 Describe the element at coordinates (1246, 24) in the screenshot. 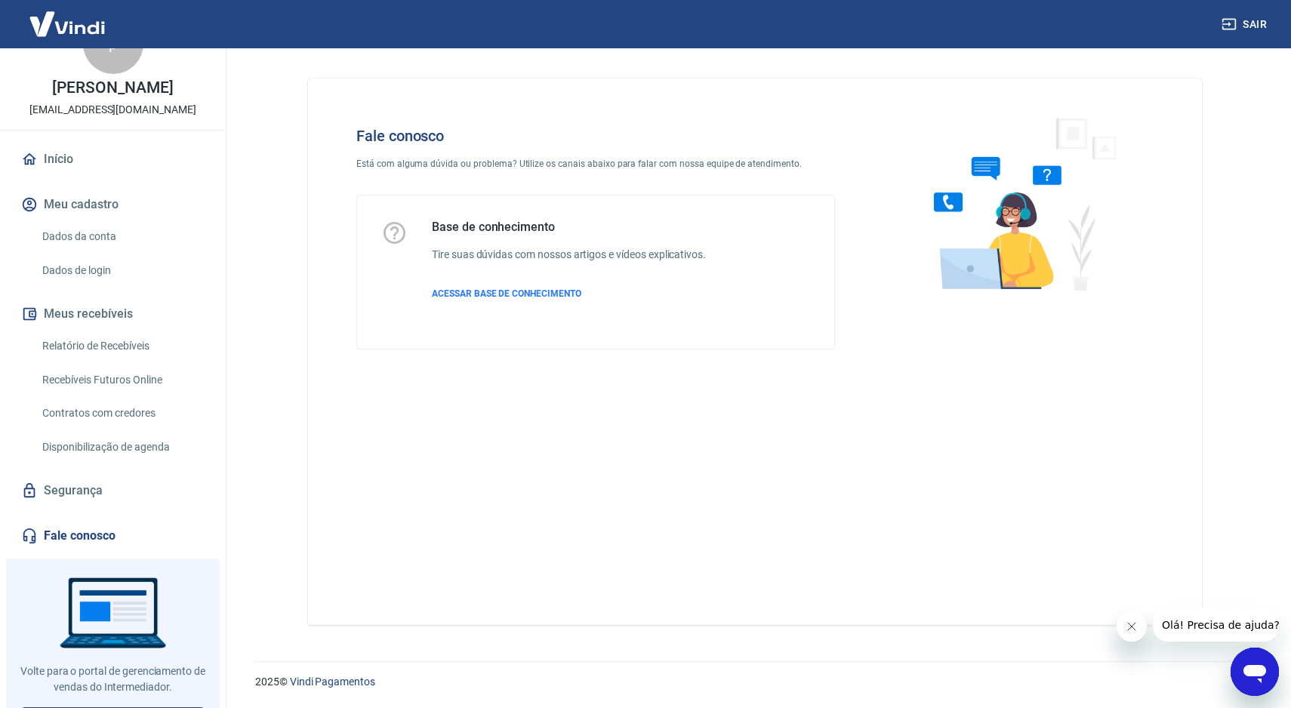

I see `button: Sair` at that location.